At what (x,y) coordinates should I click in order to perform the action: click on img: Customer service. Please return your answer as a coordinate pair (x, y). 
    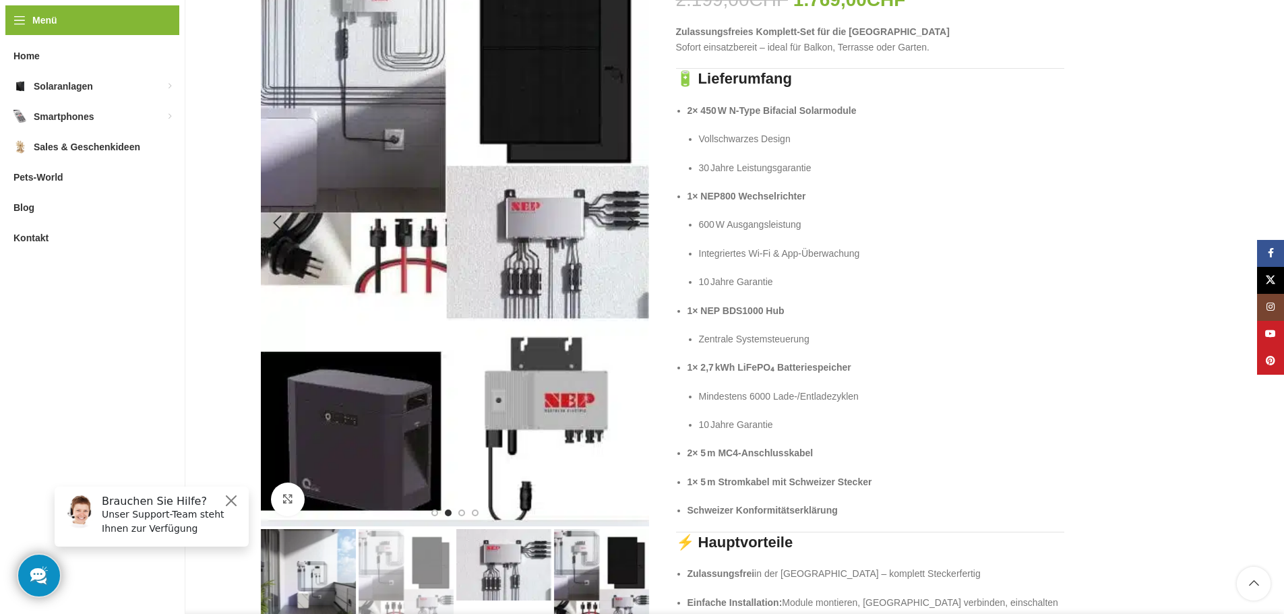
    Looking at the image, I should click on (36, 36).